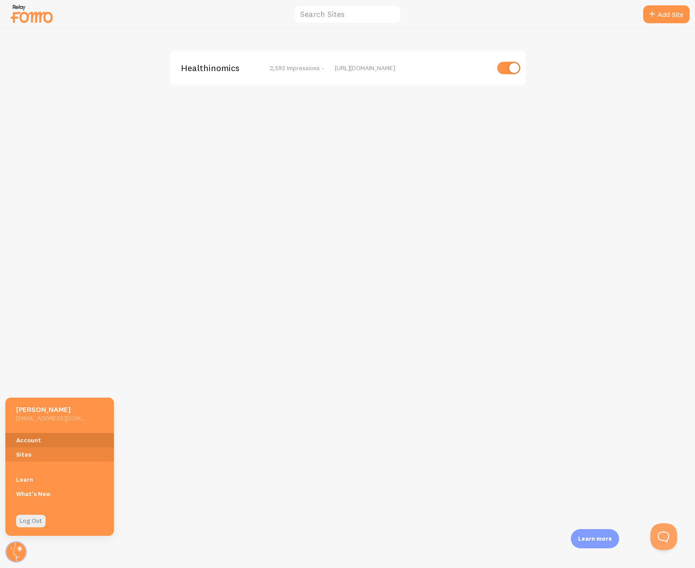  What do you see at coordinates (28, 55) in the screenshot?
I see `img: tab_domain_overview_orange.svg` at bounding box center [28, 55].